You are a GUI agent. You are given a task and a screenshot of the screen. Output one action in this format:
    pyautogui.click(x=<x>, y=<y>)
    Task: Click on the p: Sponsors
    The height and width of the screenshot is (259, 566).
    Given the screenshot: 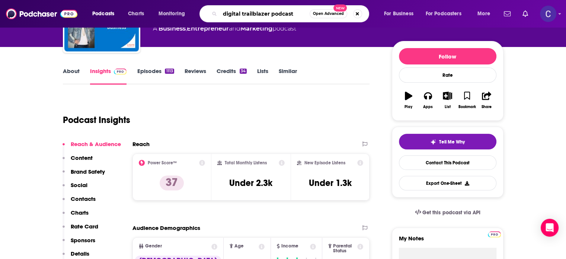 What is the action you would take?
    pyautogui.click(x=83, y=240)
    